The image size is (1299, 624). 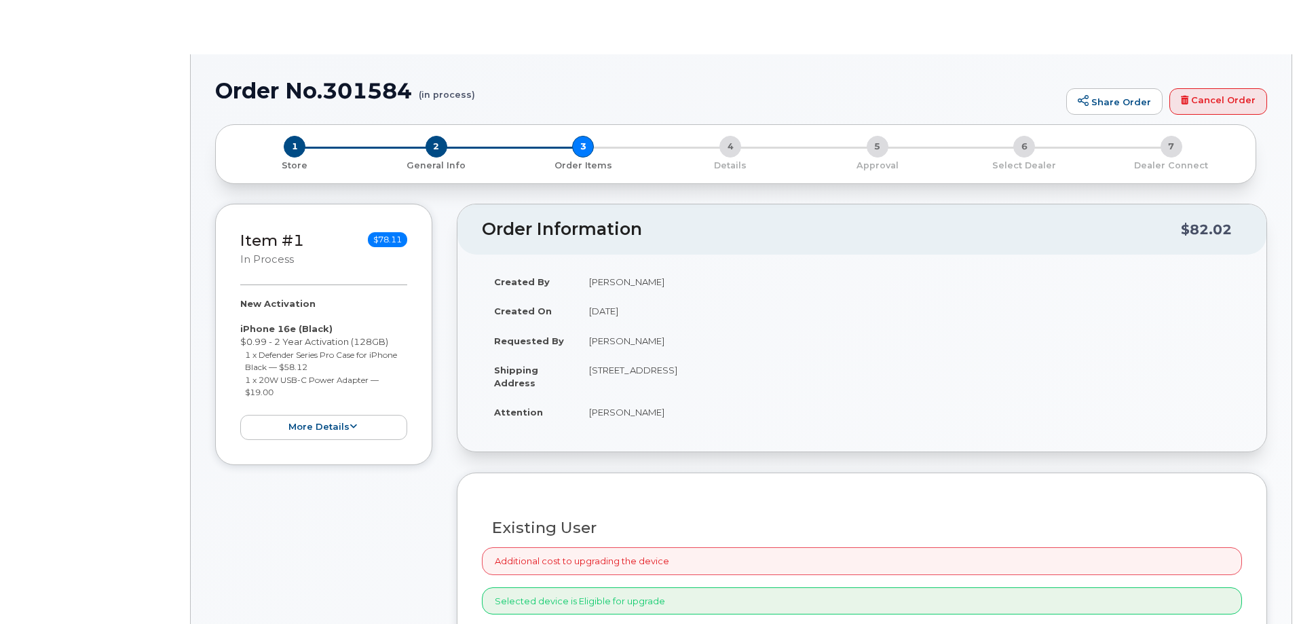 What do you see at coordinates (312, 386) in the screenshot?
I see `small: 1 x 20W USB-C Power Adapter — $19.00` at bounding box center [312, 386].